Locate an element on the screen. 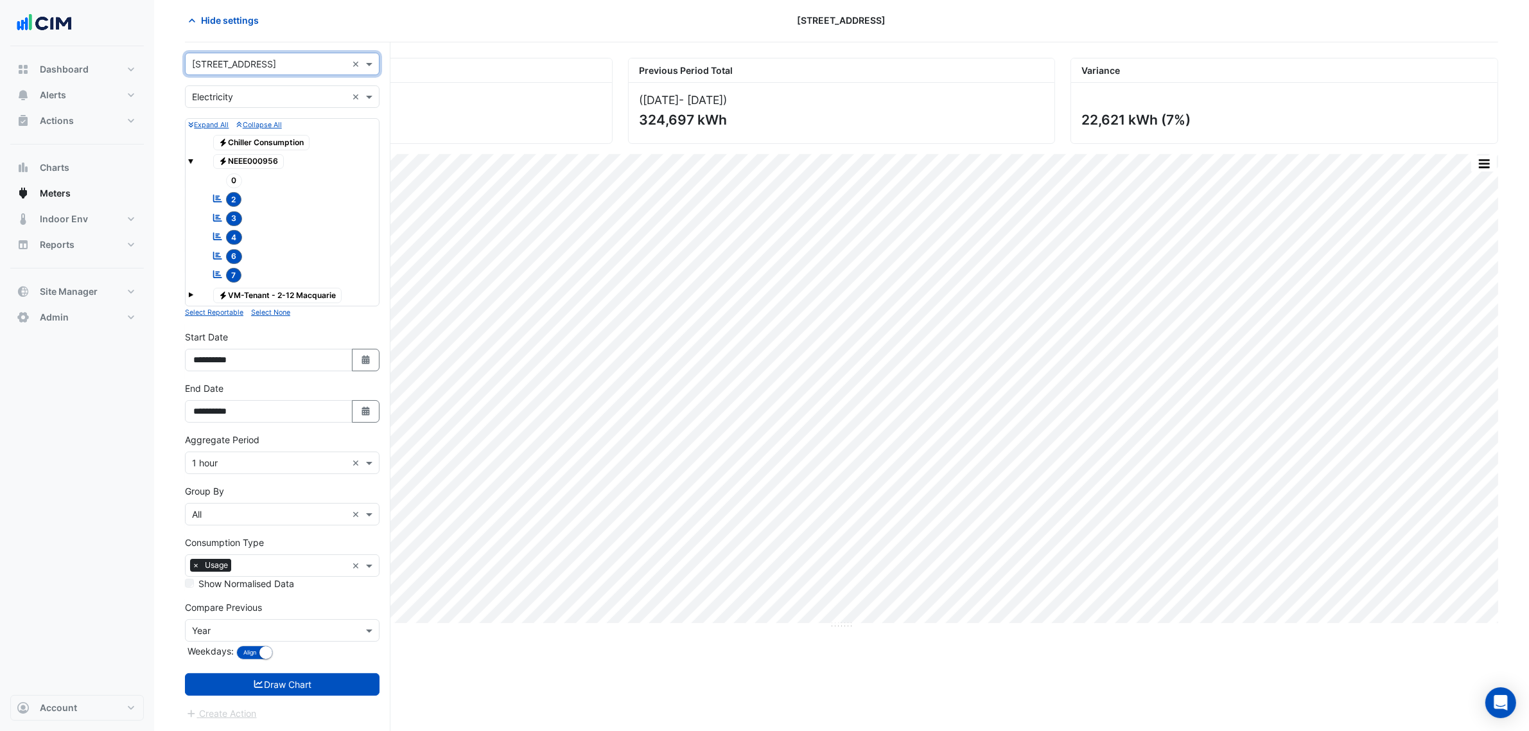 The height and width of the screenshot is (731, 1529). div: Open Intercom Messenger is located at coordinates (1501, 703).